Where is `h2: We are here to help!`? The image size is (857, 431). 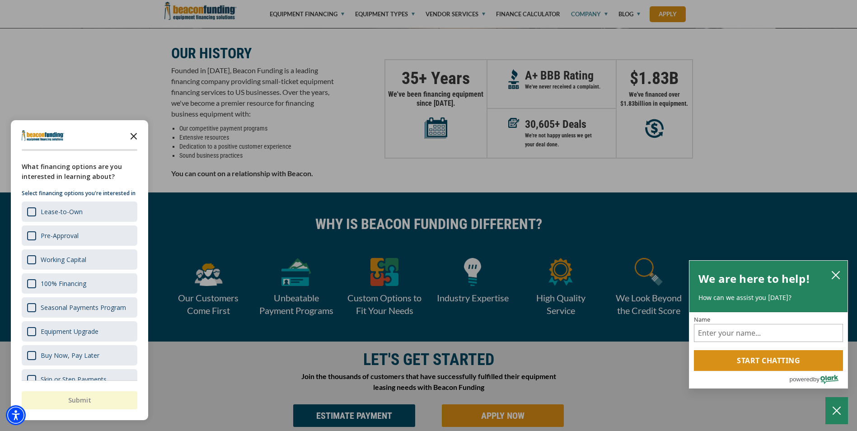 h2: We are here to help! is located at coordinates (754, 279).